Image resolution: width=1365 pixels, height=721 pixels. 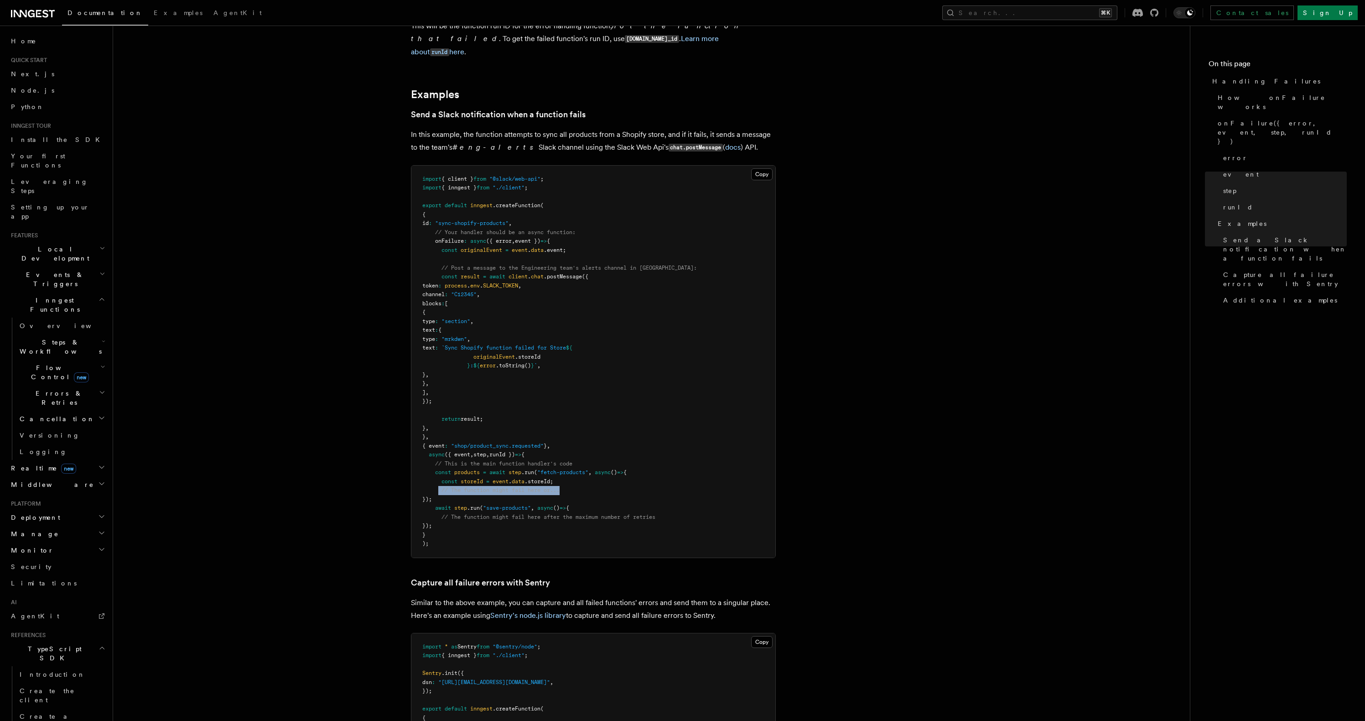 What do you see at coordinates (432, 673) in the screenshot?
I see `span: Sentry` at bounding box center [432, 673].